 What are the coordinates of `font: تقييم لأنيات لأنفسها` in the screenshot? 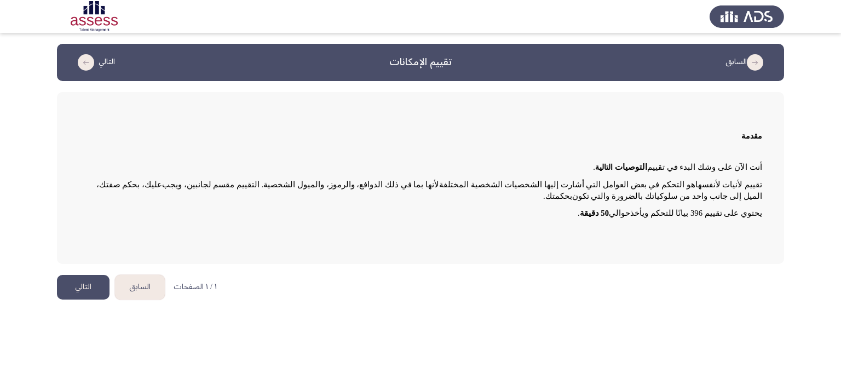 It's located at (729, 185).